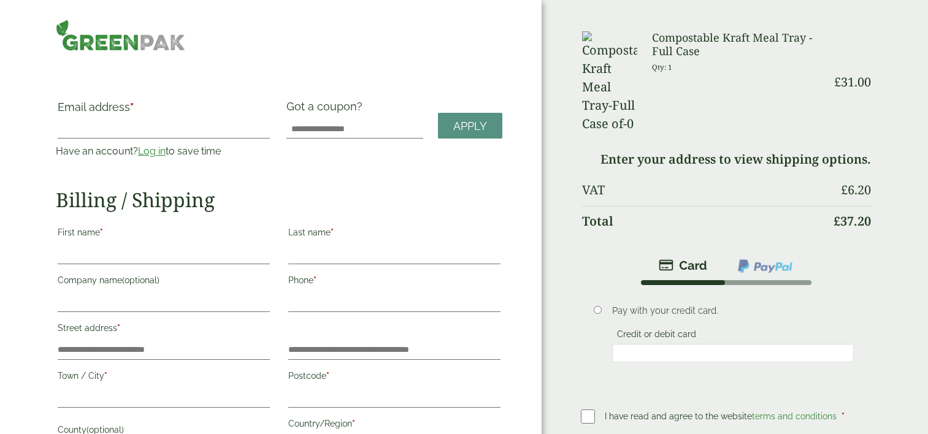 Image resolution: width=928 pixels, height=434 pixels. Describe the element at coordinates (164, 282) in the screenshot. I see `label: Company name` at that location.